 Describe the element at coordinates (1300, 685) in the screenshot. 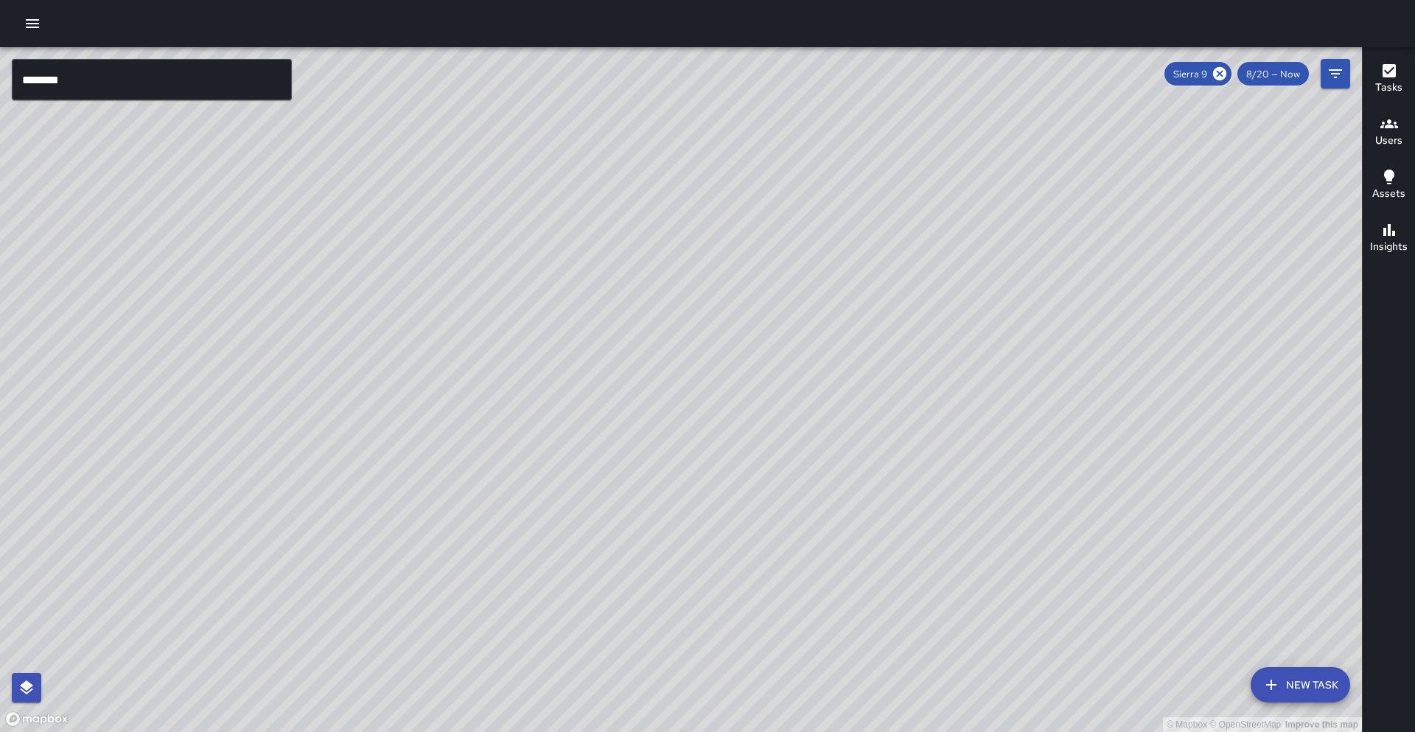

I see `button: New Task` at that location.